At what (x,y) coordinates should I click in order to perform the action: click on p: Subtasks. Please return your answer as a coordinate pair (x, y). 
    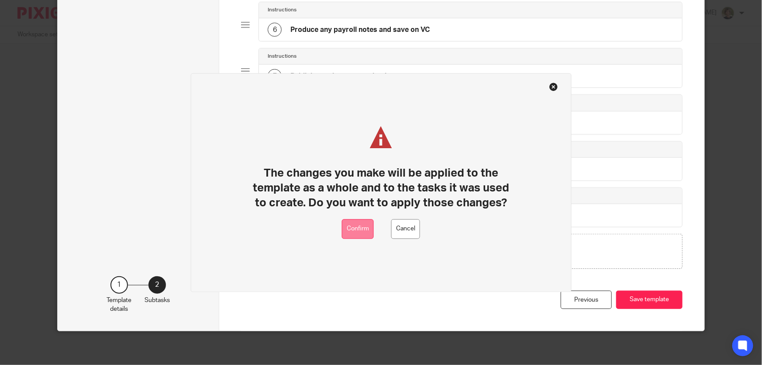
    Looking at the image, I should click on (157, 300).